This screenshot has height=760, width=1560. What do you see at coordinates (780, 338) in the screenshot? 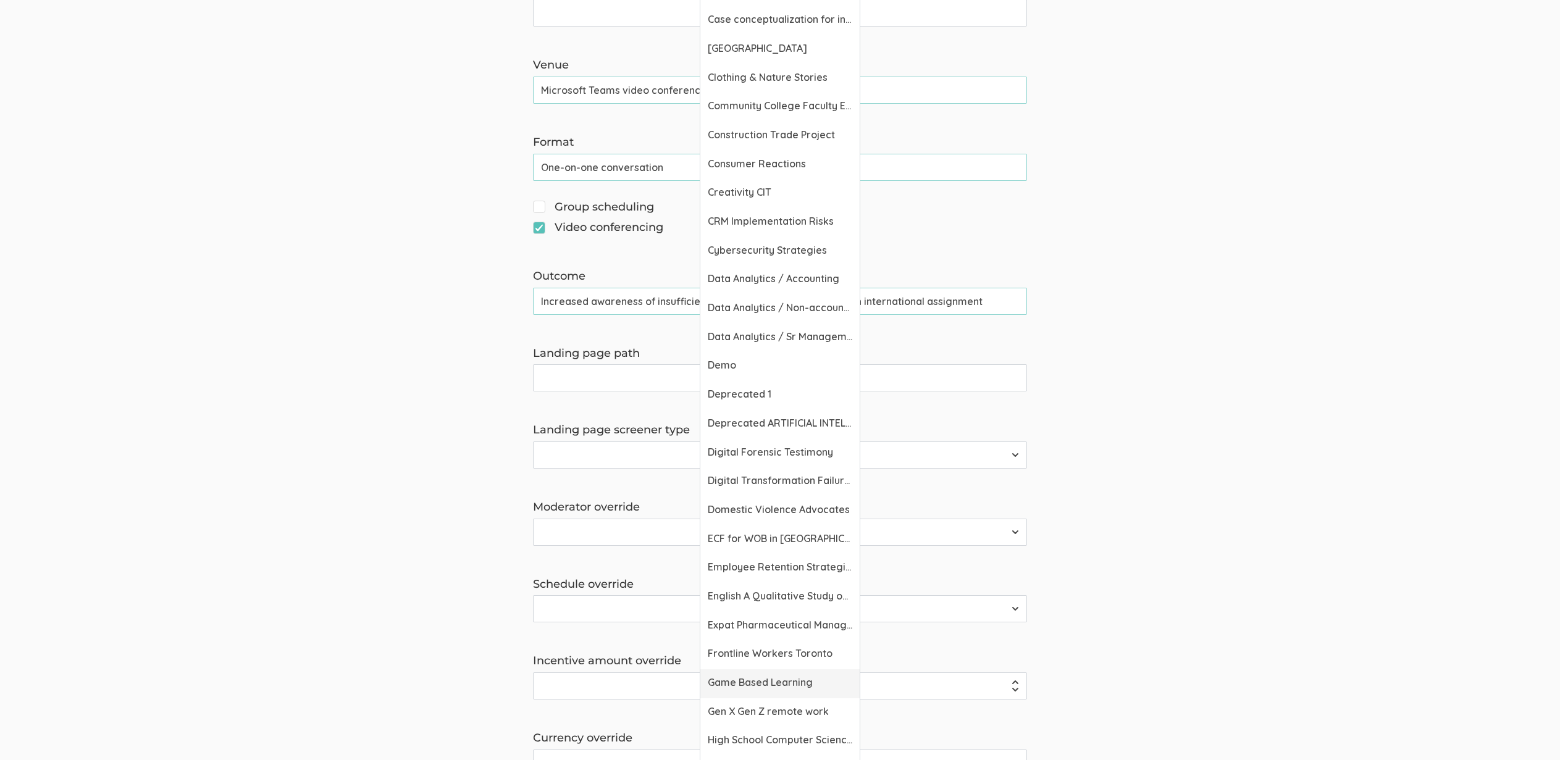
I see `a: Data Analytics / Sr Management` at bounding box center [780, 338].